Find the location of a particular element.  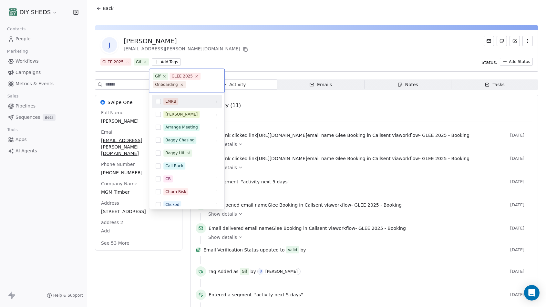

div: Baggy Hitlist is located at coordinates (178, 153).